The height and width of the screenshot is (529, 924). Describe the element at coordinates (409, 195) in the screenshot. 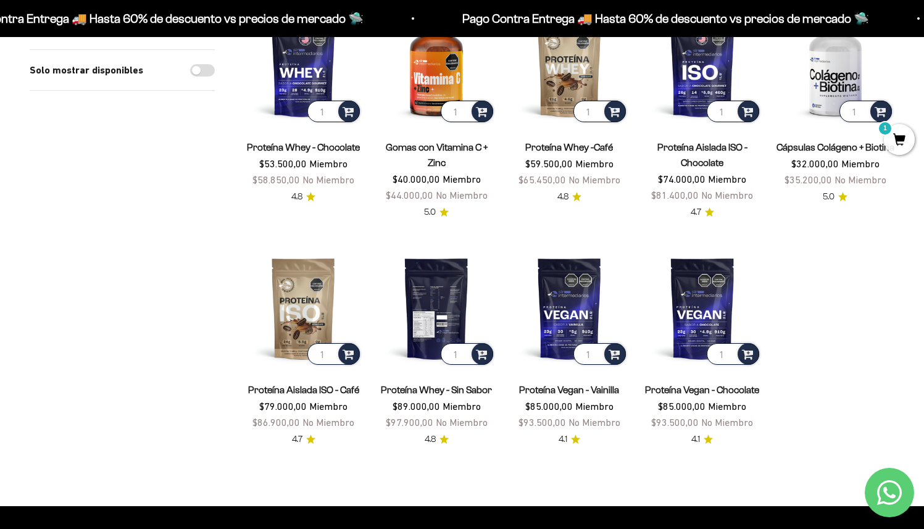

I see `span: $44.000,00` at that location.